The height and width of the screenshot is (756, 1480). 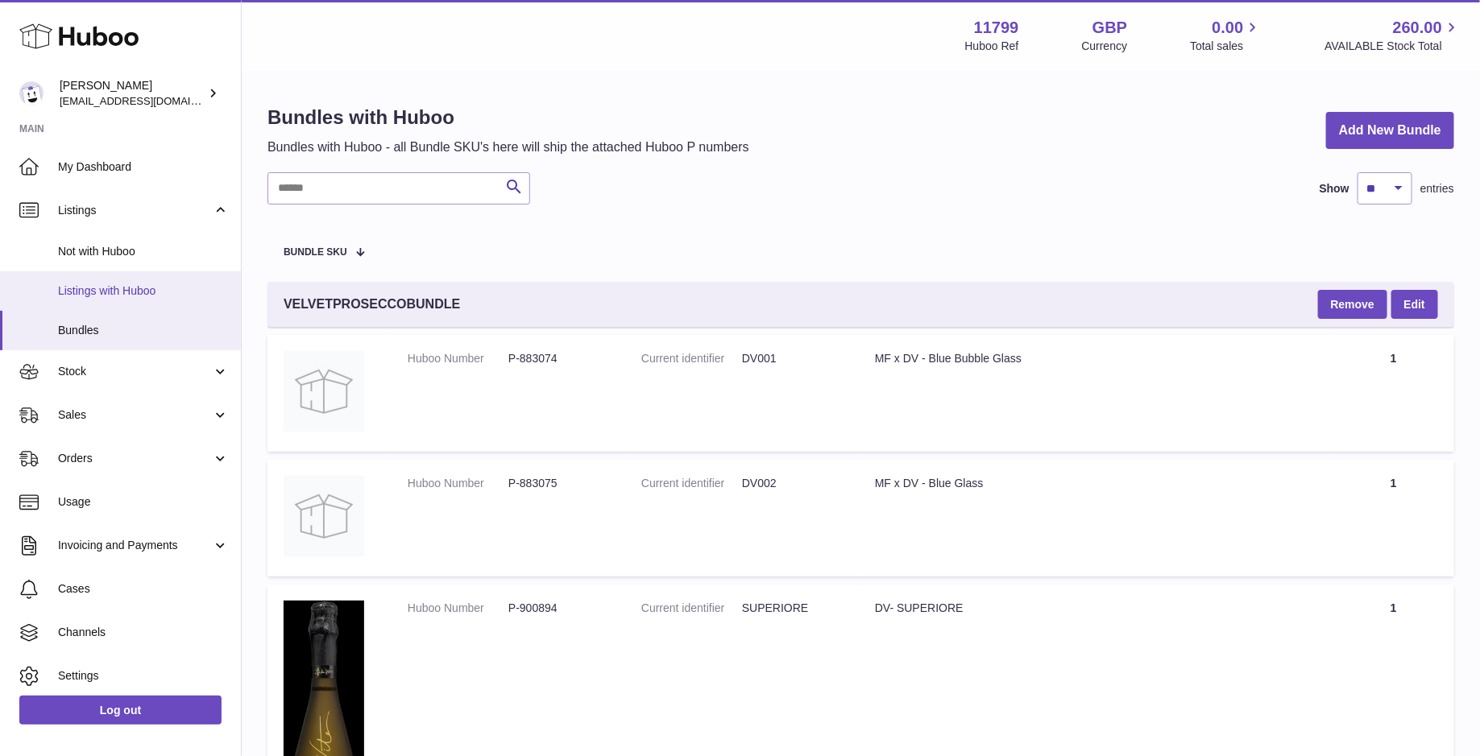 What do you see at coordinates (991, 46) in the screenshot?
I see `div: Huboo Ref` at bounding box center [991, 46].